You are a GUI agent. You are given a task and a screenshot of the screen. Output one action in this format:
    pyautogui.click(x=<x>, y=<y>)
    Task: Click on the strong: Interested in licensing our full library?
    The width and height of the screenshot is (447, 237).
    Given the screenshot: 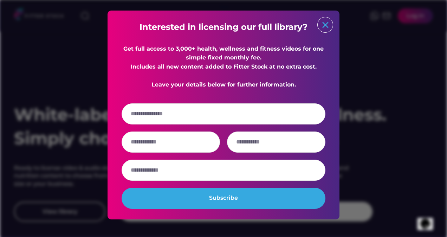 What is the action you would take?
    pyautogui.click(x=223, y=27)
    